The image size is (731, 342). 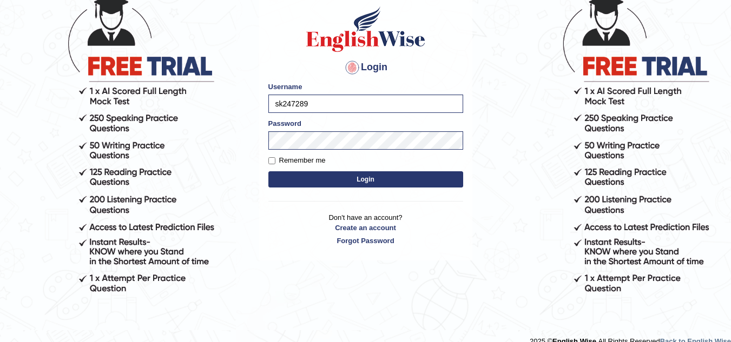 I want to click on h4: Login, so click(x=366, y=68).